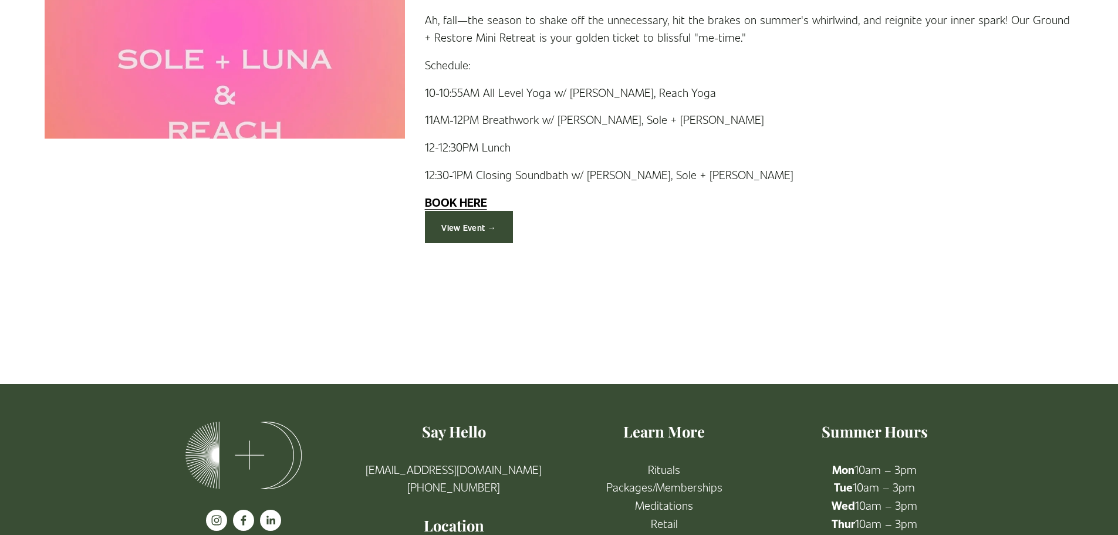 Image resolution: width=1118 pixels, height=535 pixels. What do you see at coordinates (844, 505) in the screenshot?
I see `strong: Wed` at bounding box center [844, 505].